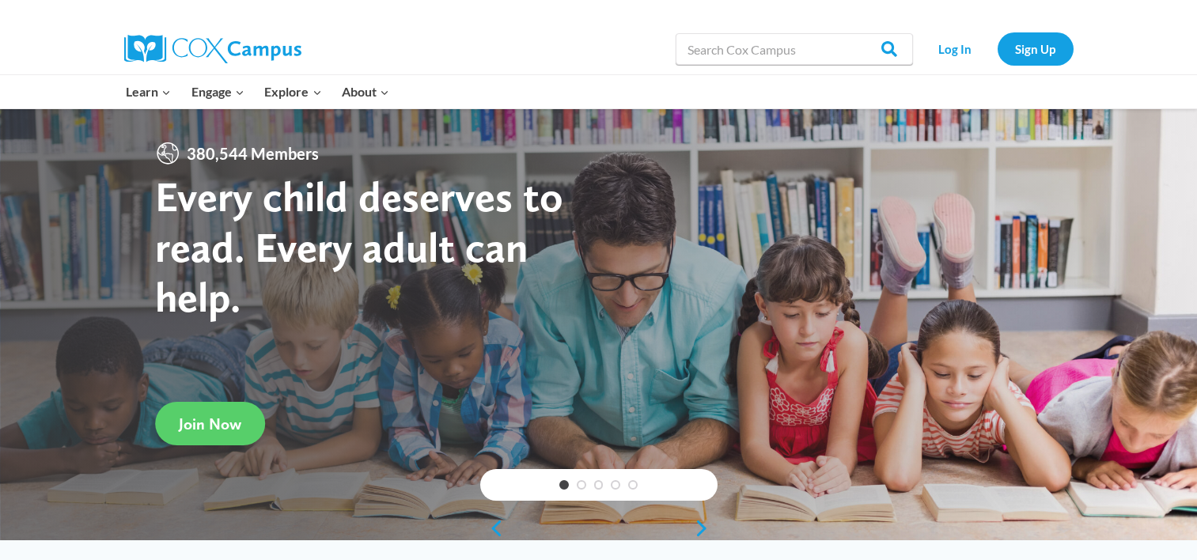 The width and height of the screenshot is (1197, 560). What do you see at coordinates (1036, 48) in the screenshot?
I see `a: Sign Up` at bounding box center [1036, 48].